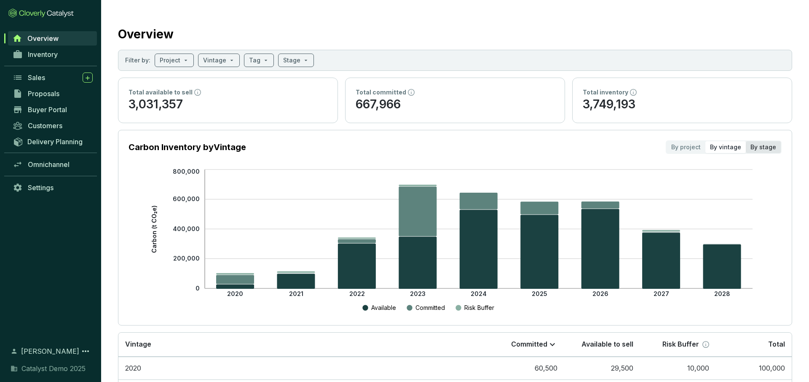 This screenshot has height=382, width=809. What do you see at coordinates (661, 293) in the screenshot?
I see `tspan: 2027` at bounding box center [661, 293].